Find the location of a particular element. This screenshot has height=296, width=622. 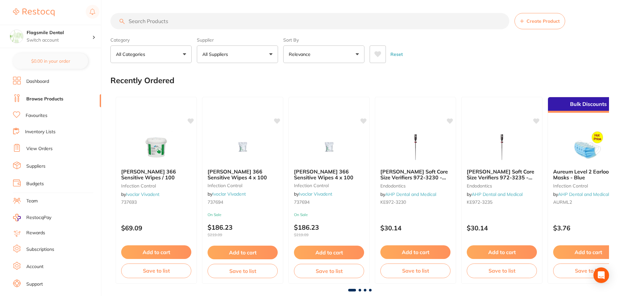

a: Team is located at coordinates (32, 201).